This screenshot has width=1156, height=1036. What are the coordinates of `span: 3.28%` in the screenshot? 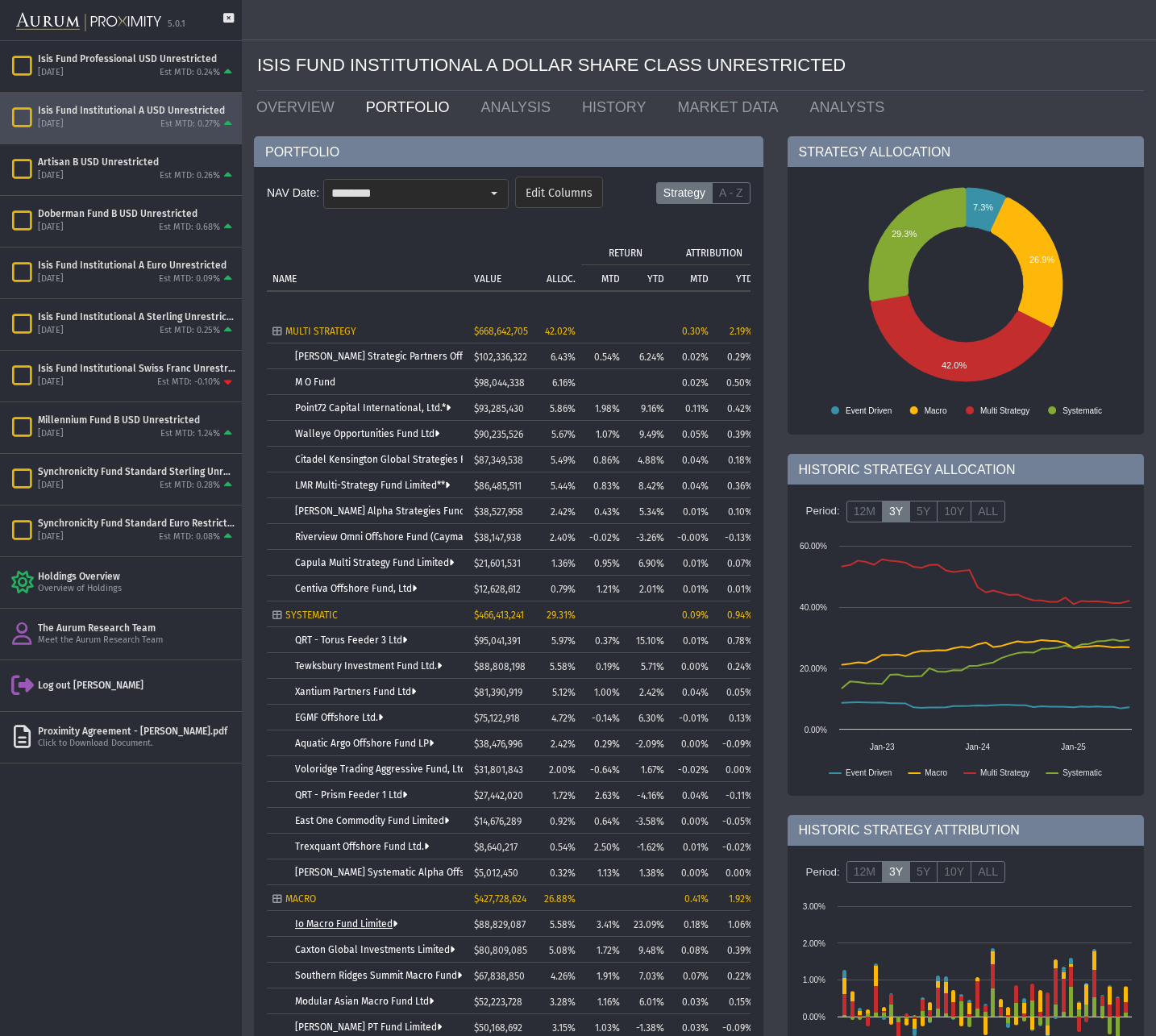 It's located at (563, 1002).